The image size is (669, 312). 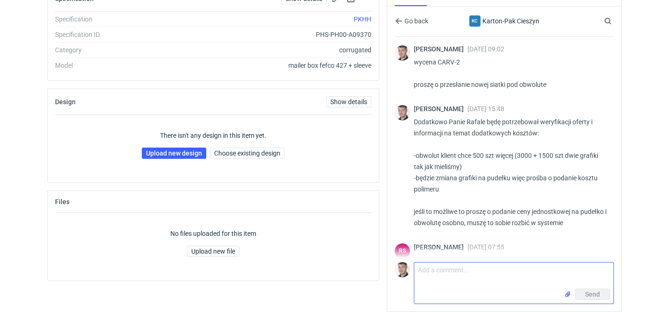 What do you see at coordinates (247, 153) in the screenshot?
I see `span: Choose existing design` at bounding box center [247, 153].